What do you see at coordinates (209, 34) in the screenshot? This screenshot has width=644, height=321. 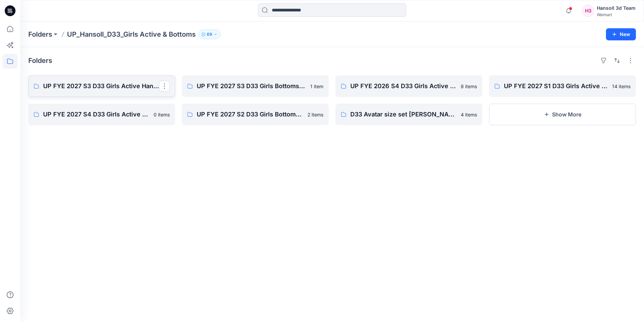 I see `p: 69` at bounding box center [209, 34].